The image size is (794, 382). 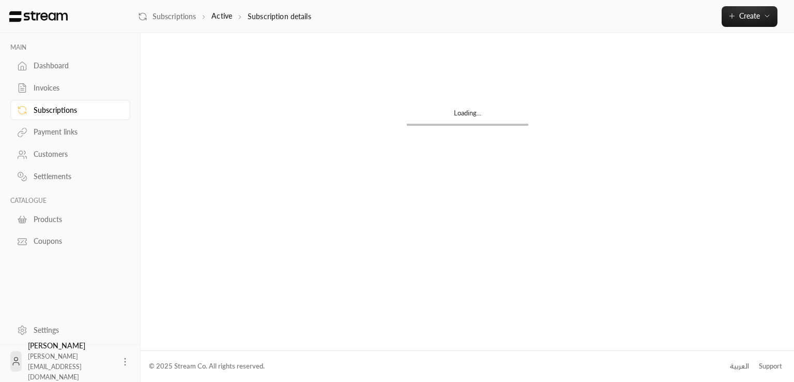 I want to click on p: CATALOGUE, so click(x=70, y=201).